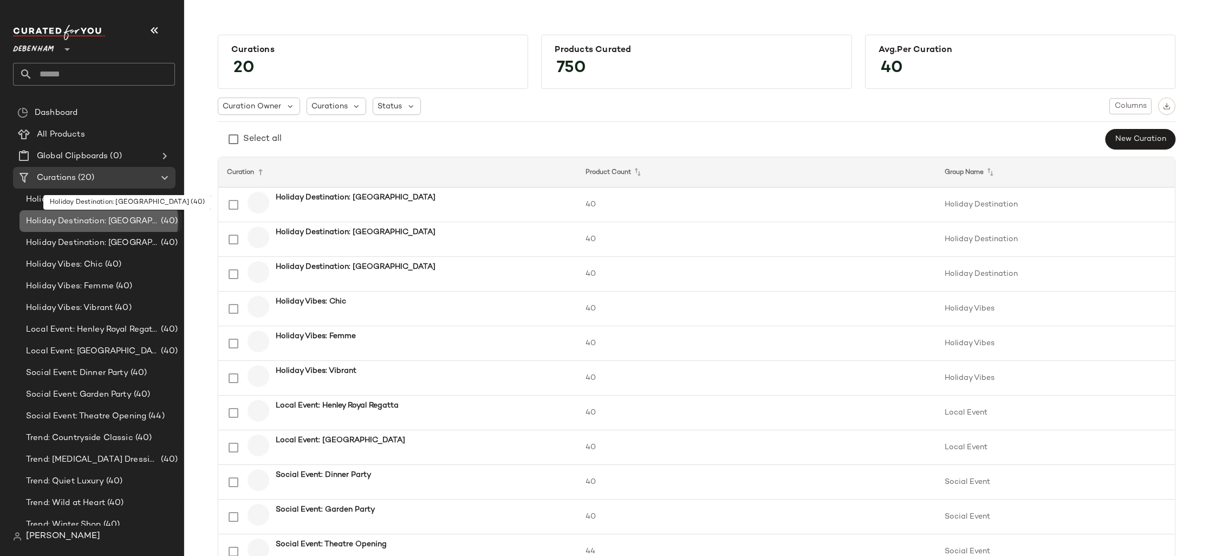 The width and height of the screenshot is (1209, 556). What do you see at coordinates (373, 50) in the screenshot?
I see `div: Curations` at bounding box center [373, 50].